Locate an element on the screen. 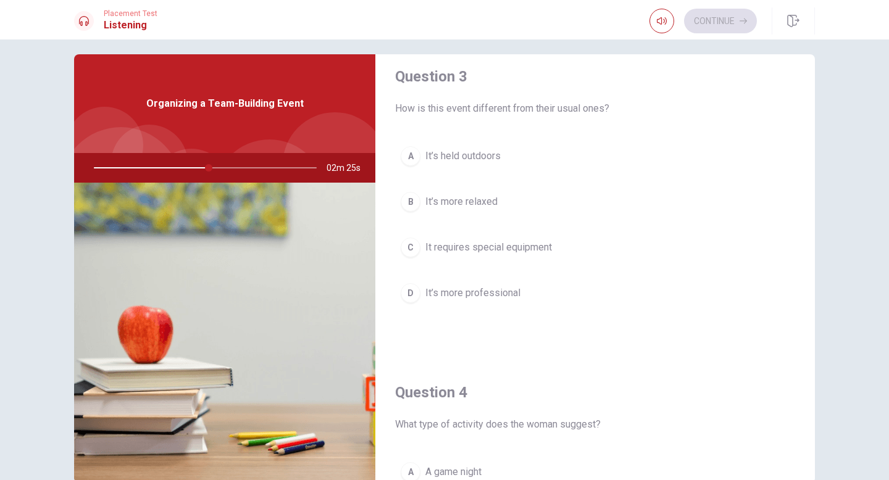 The height and width of the screenshot is (480, 889). button: DIt’s more professional is located at coordinates (595, 293).